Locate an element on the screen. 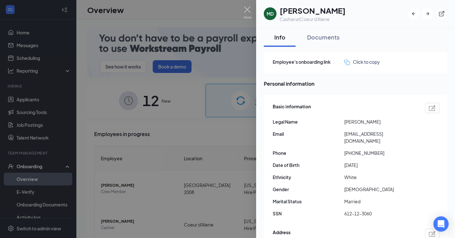 The width and height of the screenshot is (455, 238). span: Email is located at coordinates (308, 134).